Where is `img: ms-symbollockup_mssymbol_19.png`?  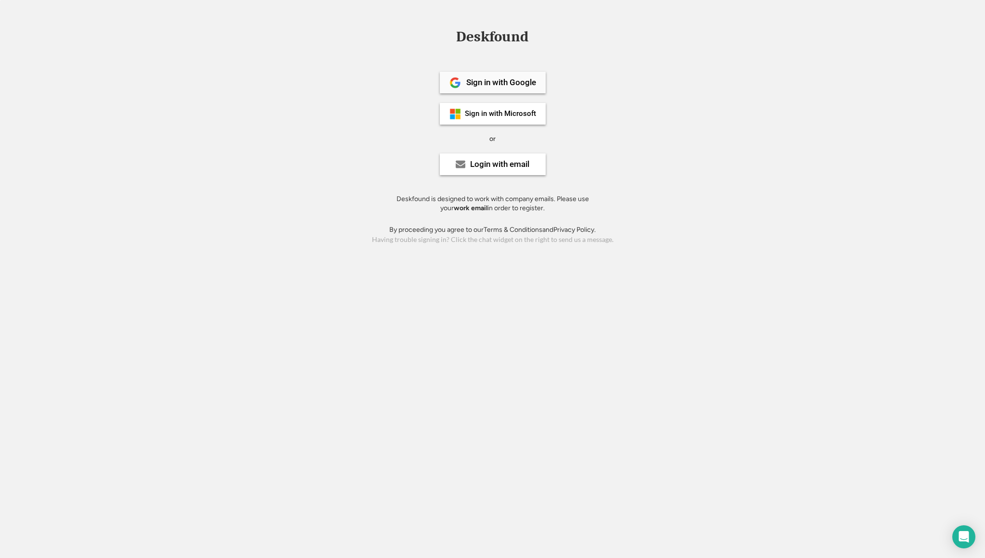 img: ms-symbollockup_mssymbol_19.png is located at coordinates (455, 114).